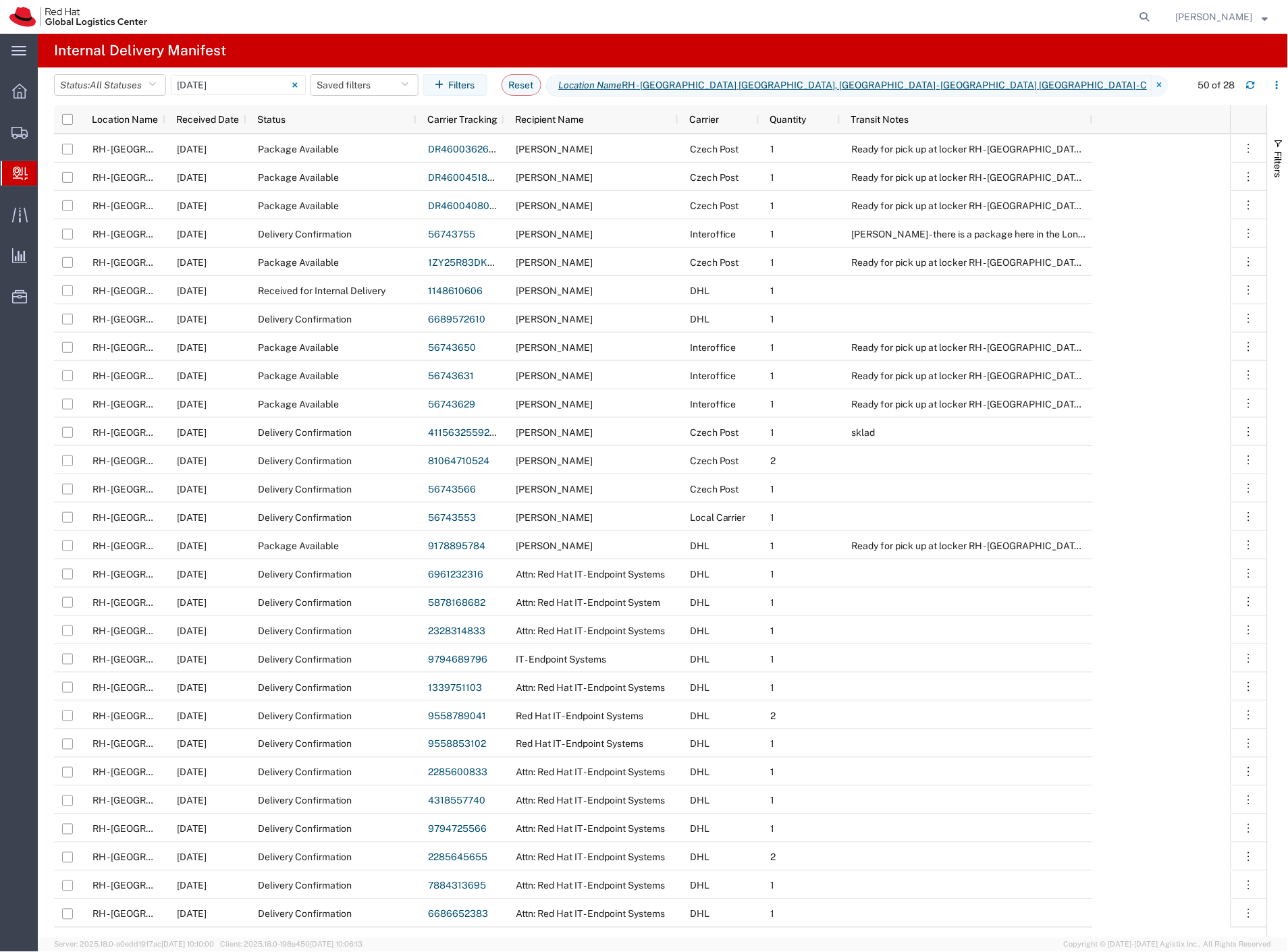 This screenshot has width=1288, height=952. Describe the element at coordinates (1278, 164) in the screenshot. I see `span: Filters` at that location.